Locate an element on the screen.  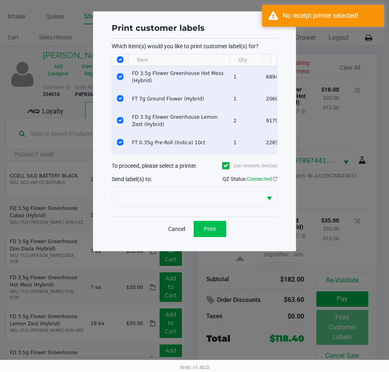
div: Data table is located at coordinates (194, 104).